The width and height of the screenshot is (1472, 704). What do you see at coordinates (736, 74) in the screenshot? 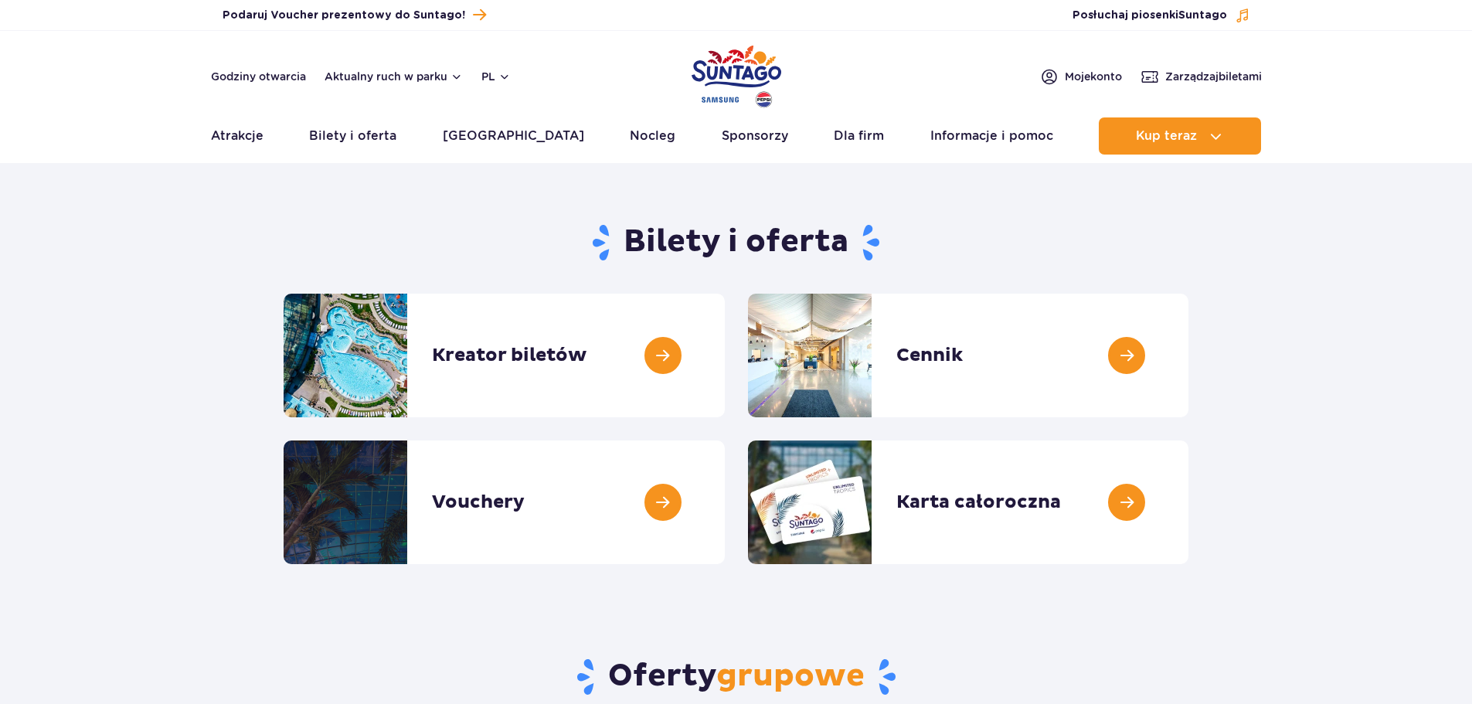
I see `a: Park of Poland` at bounding box center [736, 74].